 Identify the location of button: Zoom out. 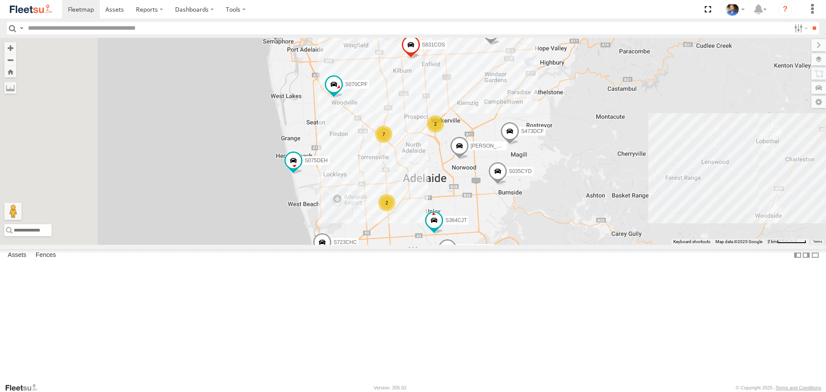
(10, 60).